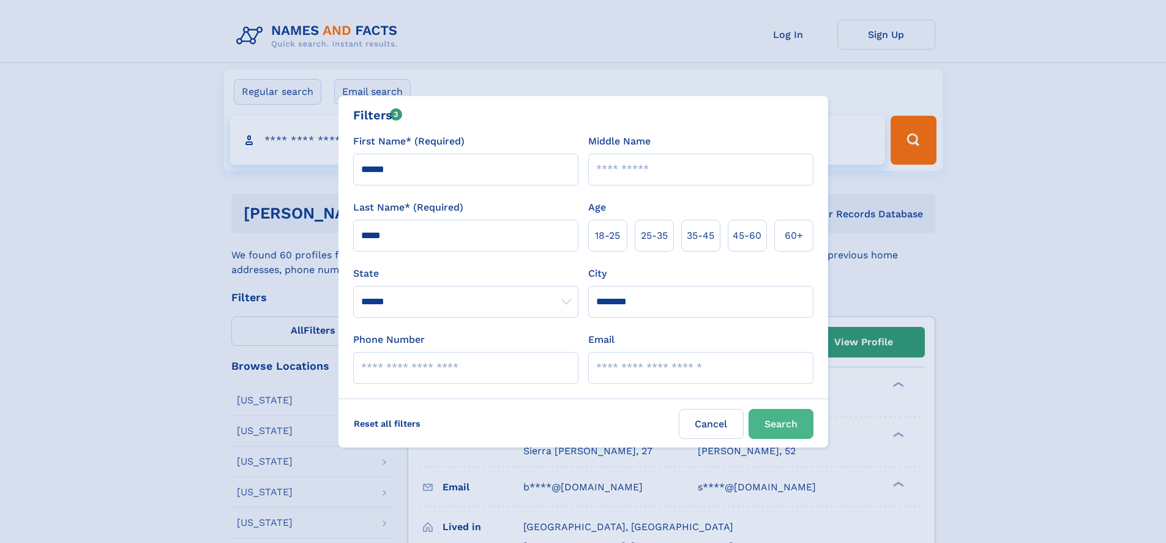 The image size is (1166, 543). What do you see at coordinates (378, 115) in the screenshot?
I see `div: Filters` at bounding box center [378, 115].